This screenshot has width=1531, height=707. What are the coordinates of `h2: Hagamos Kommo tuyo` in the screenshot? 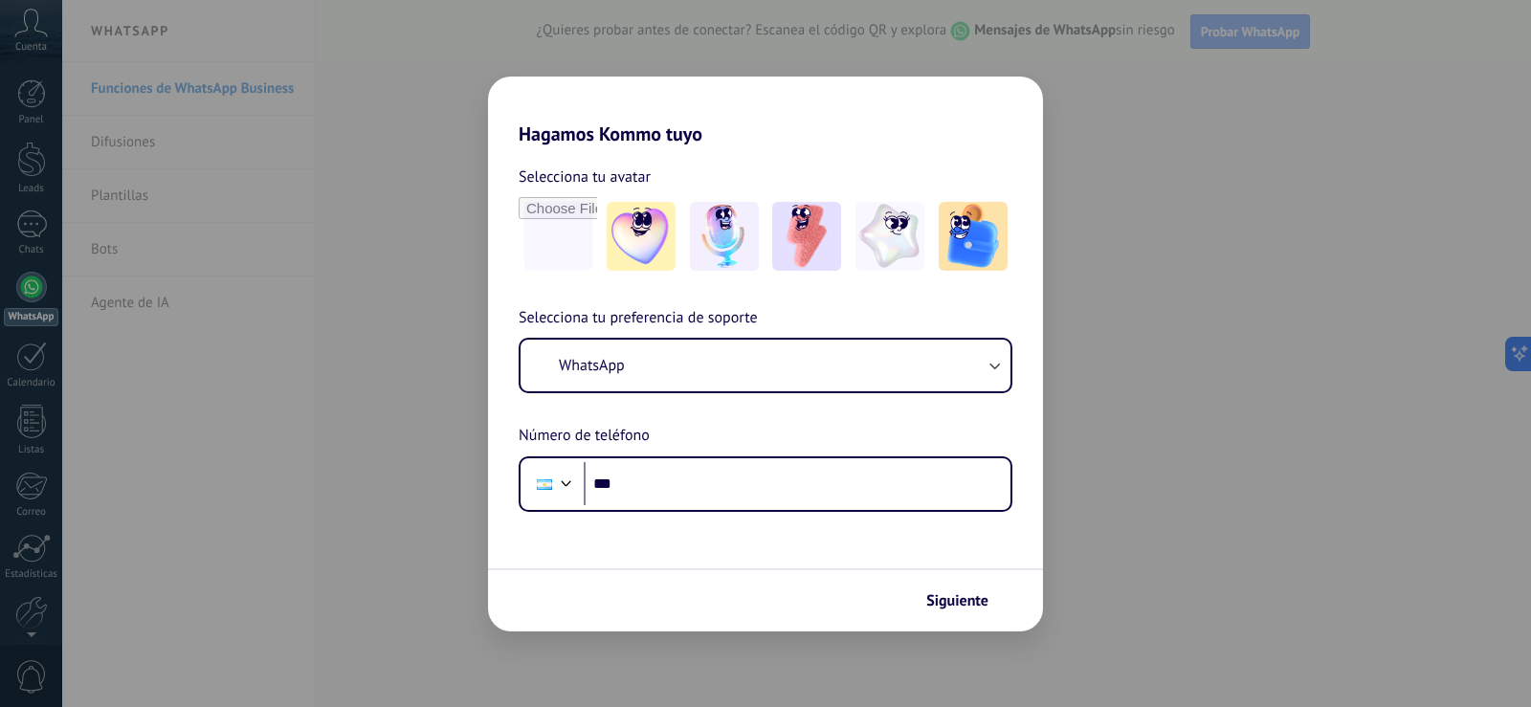 It's located at (765, 111).